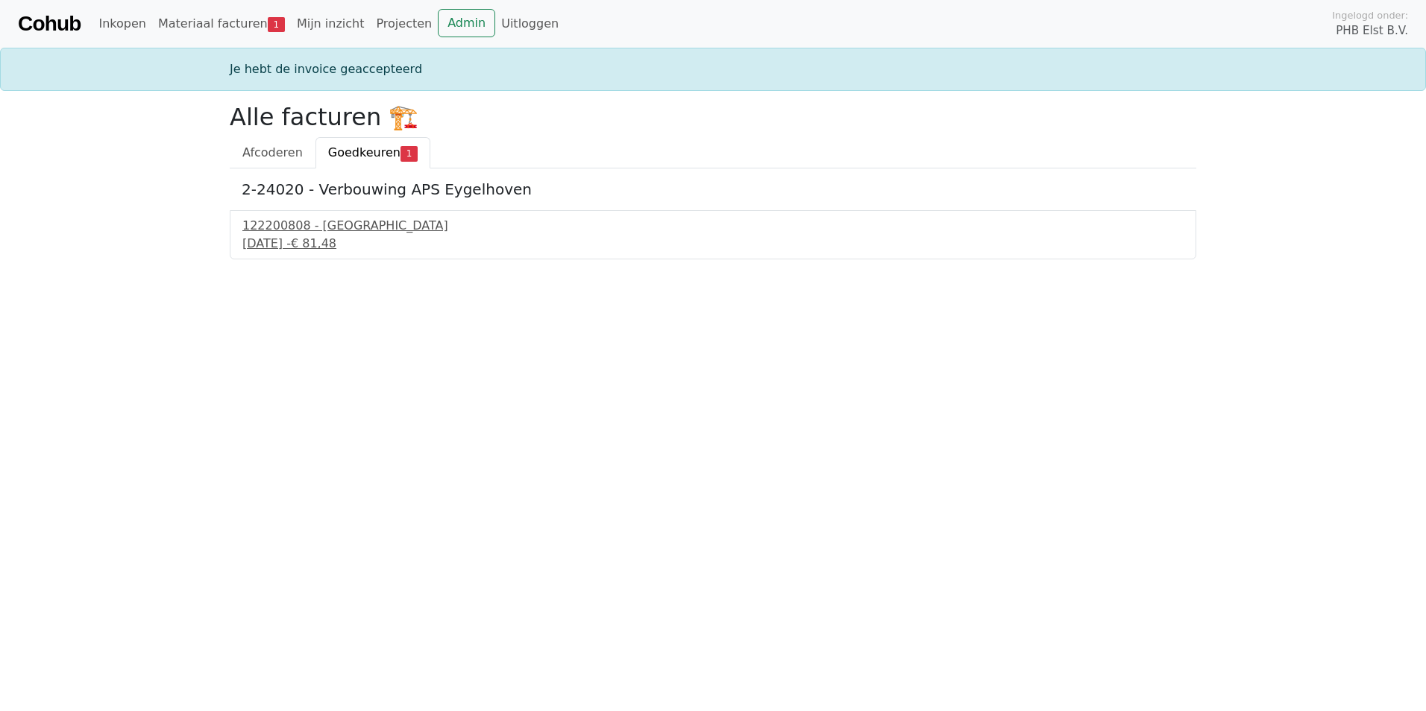 Image resolution: width=1426 pixels, height=711 pixels. What do you see at coordinates (272, 153) in the screenshot?
I see `a: Afcoderen` at bounding box center [272, 153].